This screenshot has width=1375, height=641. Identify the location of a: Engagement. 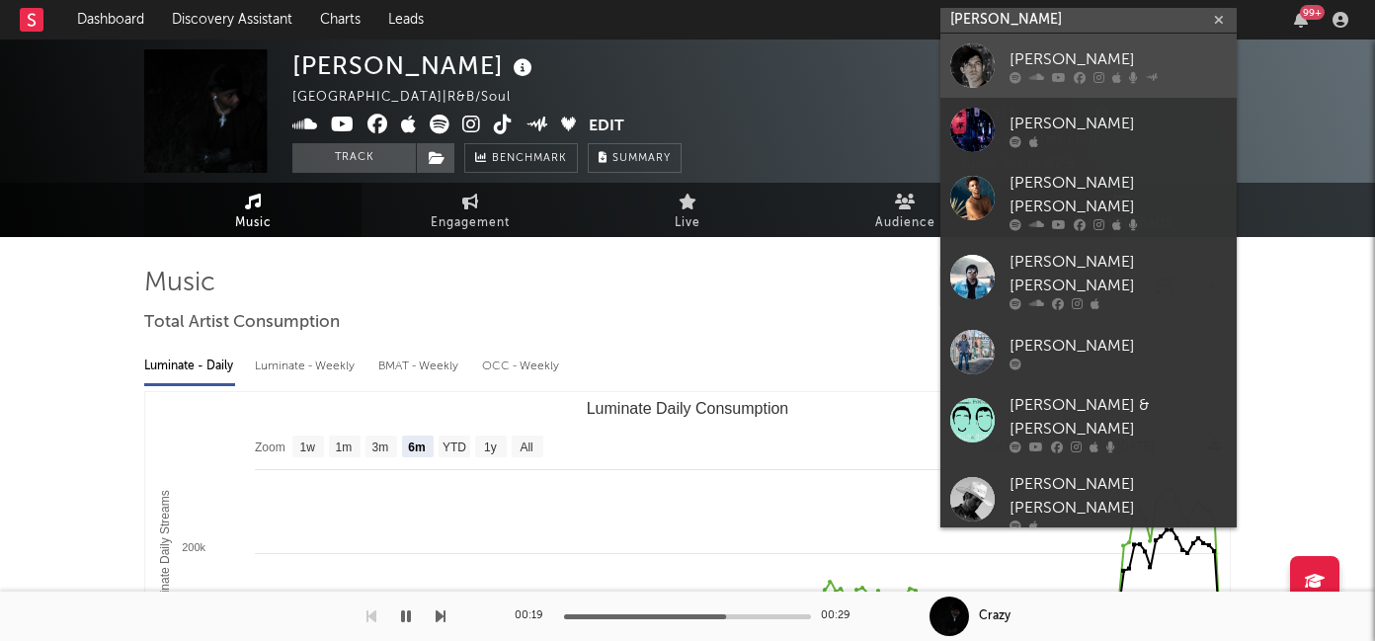
(470, 209).